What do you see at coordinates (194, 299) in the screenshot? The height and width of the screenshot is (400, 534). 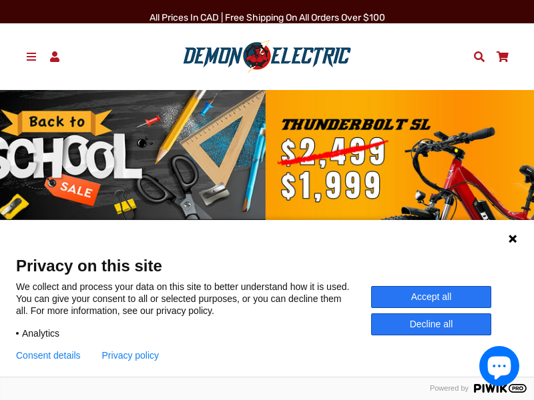 I see `p: We collect and process your data on this site to better understand how it is used. You can give y...` at bounding box center [194, 299].